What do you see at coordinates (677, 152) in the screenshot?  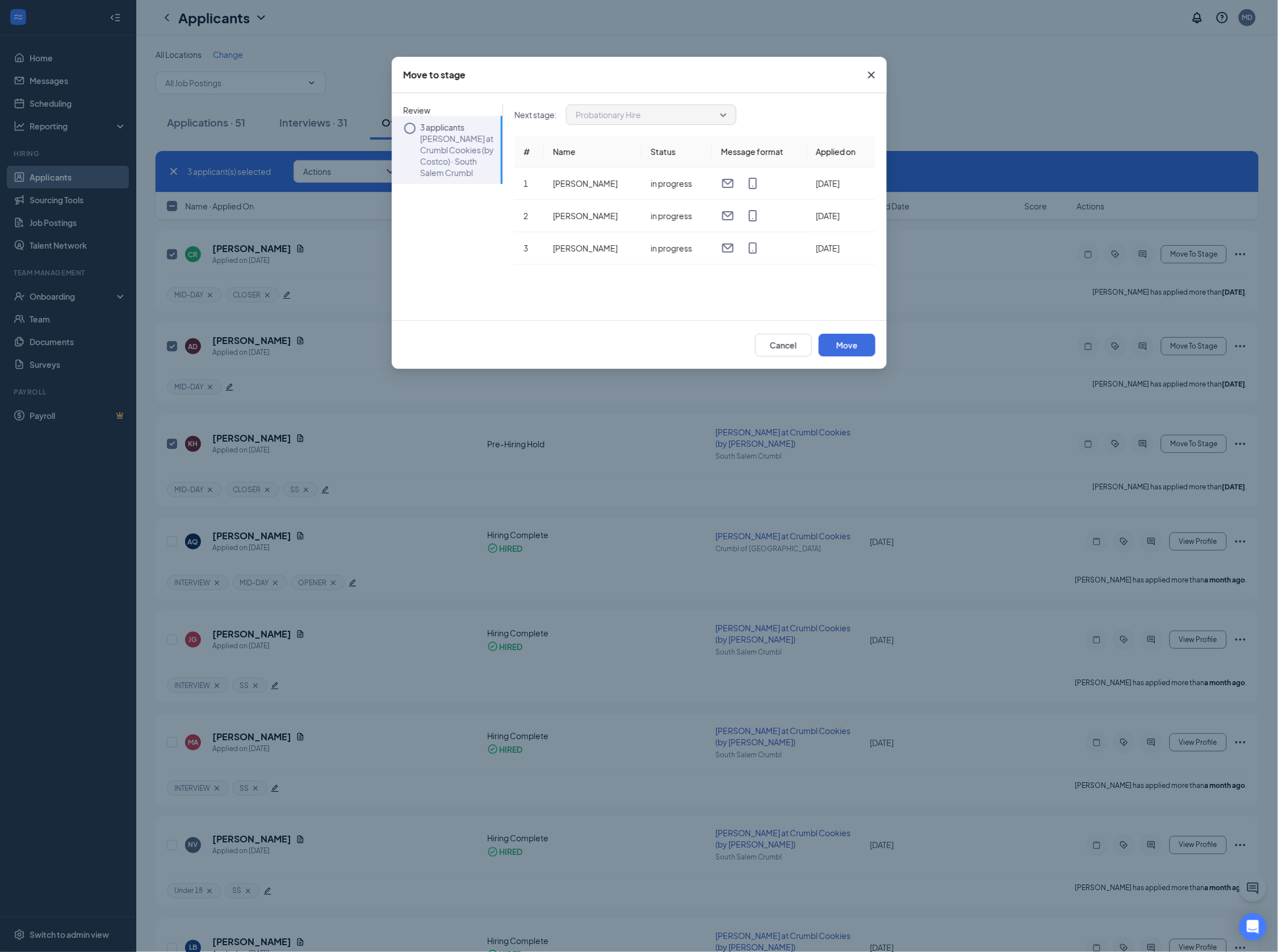 I see `th: Status` at bounding box center [677, 152].